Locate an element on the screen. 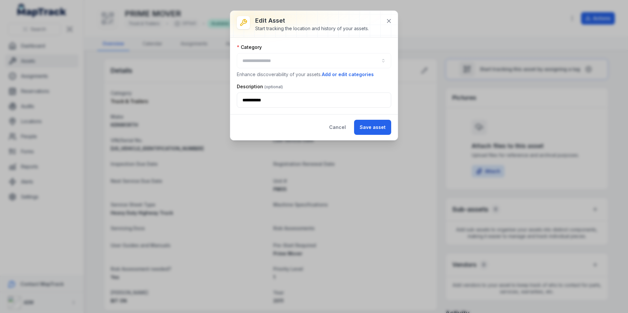  label: Category is located at coordinates (249, 47).